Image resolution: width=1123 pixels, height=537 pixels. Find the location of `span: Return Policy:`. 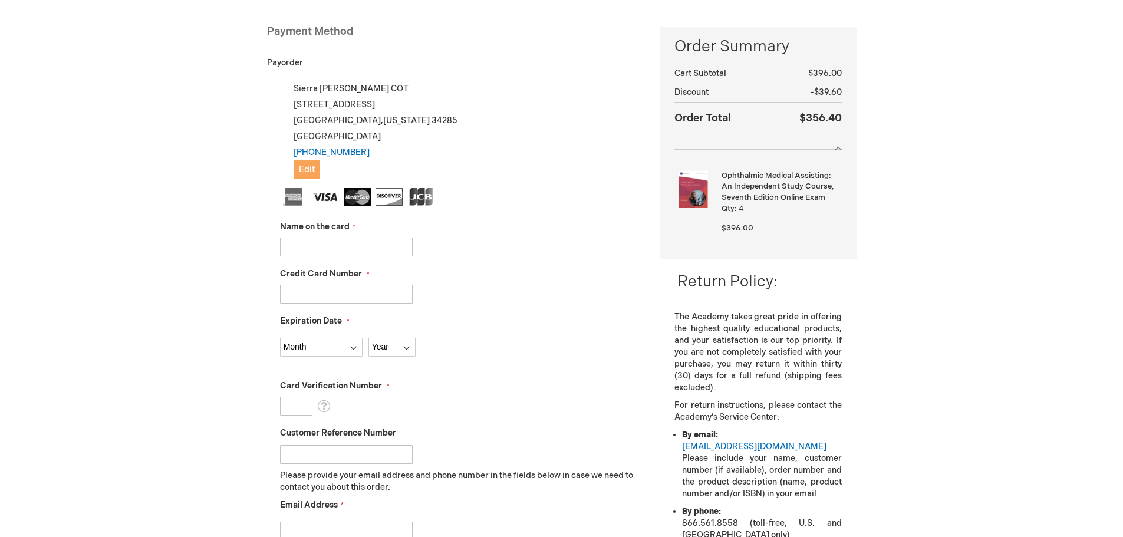

span: Return Policy: is located at coordinates (727, 282).